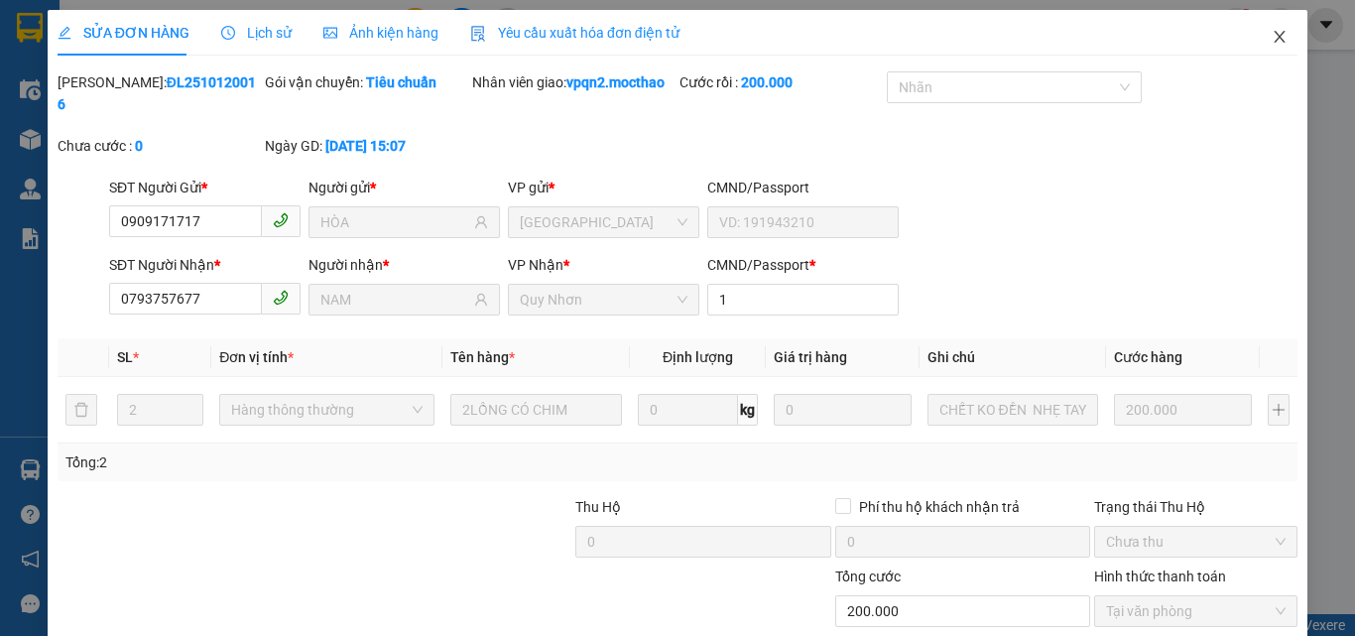 Image resolution: width=1355 pixels, height=636 pixels. Describe the element at coordinates (603, 188) in the screenshot. I see `div: VP gửi` at that location.